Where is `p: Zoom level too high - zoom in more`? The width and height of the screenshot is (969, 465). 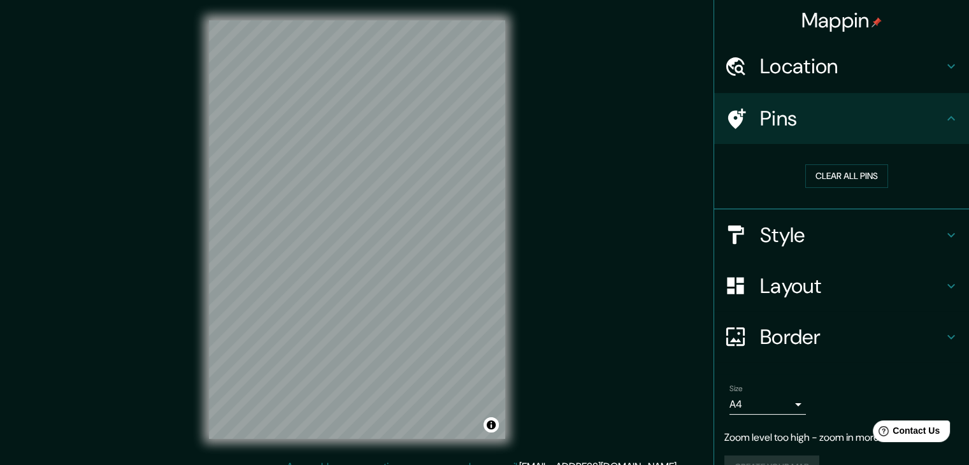 p: Zoom level too high - zoom in more is located at coordinates (842, 438).